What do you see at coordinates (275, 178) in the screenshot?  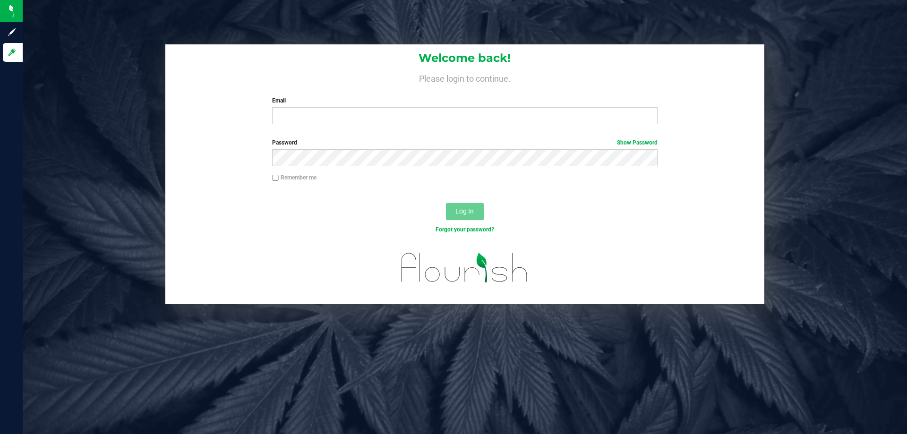 I see `input: Remember me` at bounding box center [275, 178].